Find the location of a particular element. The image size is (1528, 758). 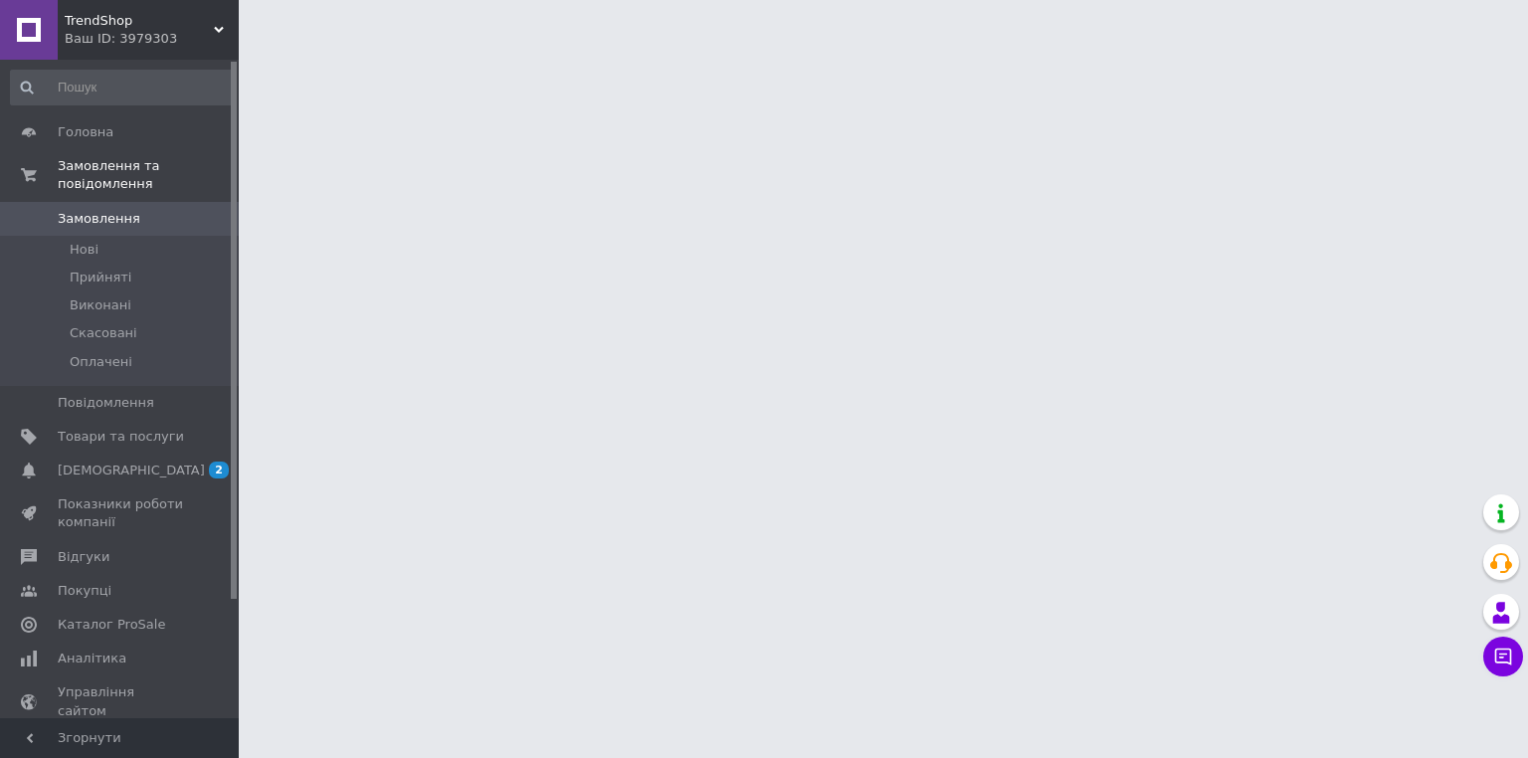

span: Покупці is located at coordinates (85, 591).